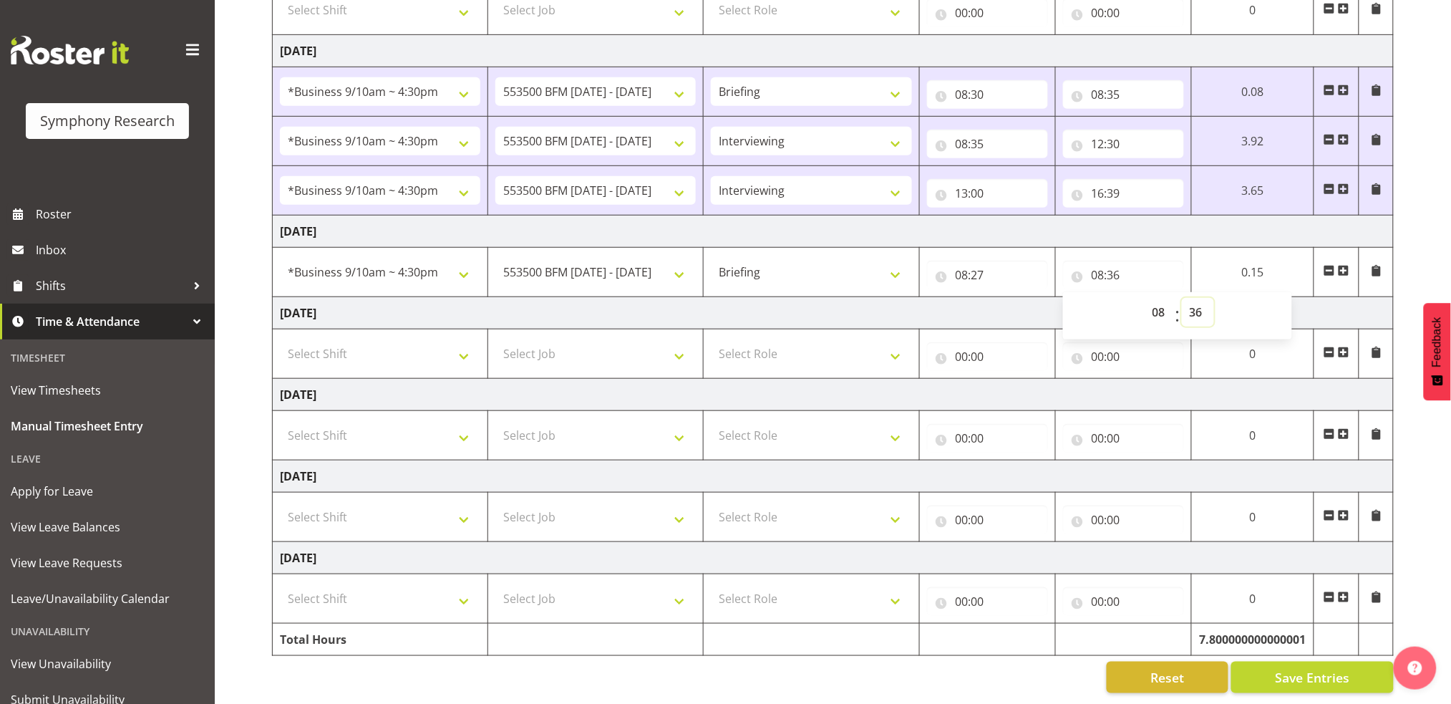  What do you see at coordinates (107, 527) in the screenshot?
I see `a: View Leave Balances` at bounding box center [107, 527].